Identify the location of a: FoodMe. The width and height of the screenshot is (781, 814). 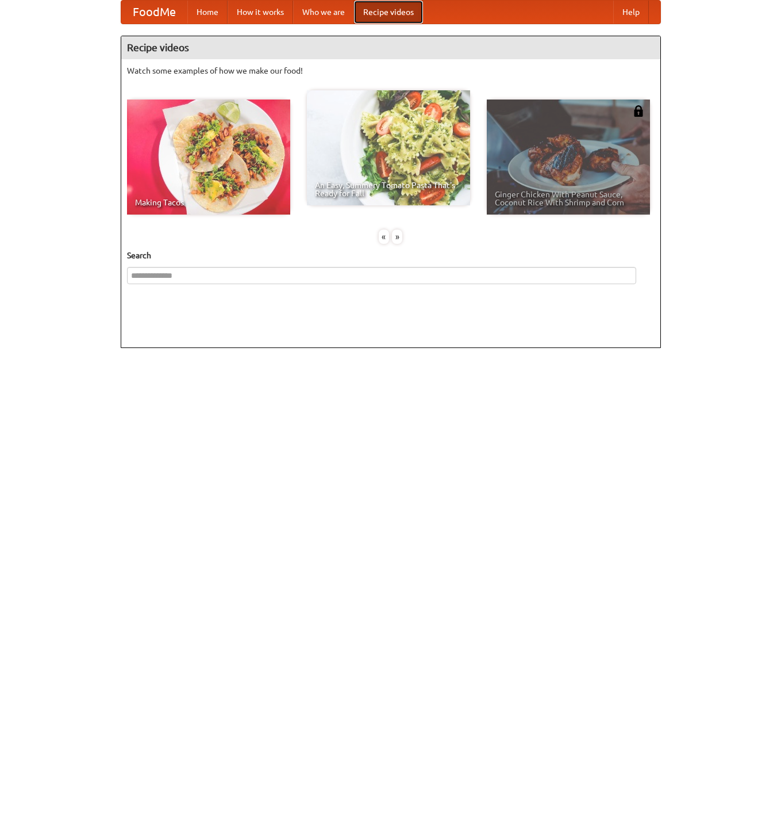
(154, 12).